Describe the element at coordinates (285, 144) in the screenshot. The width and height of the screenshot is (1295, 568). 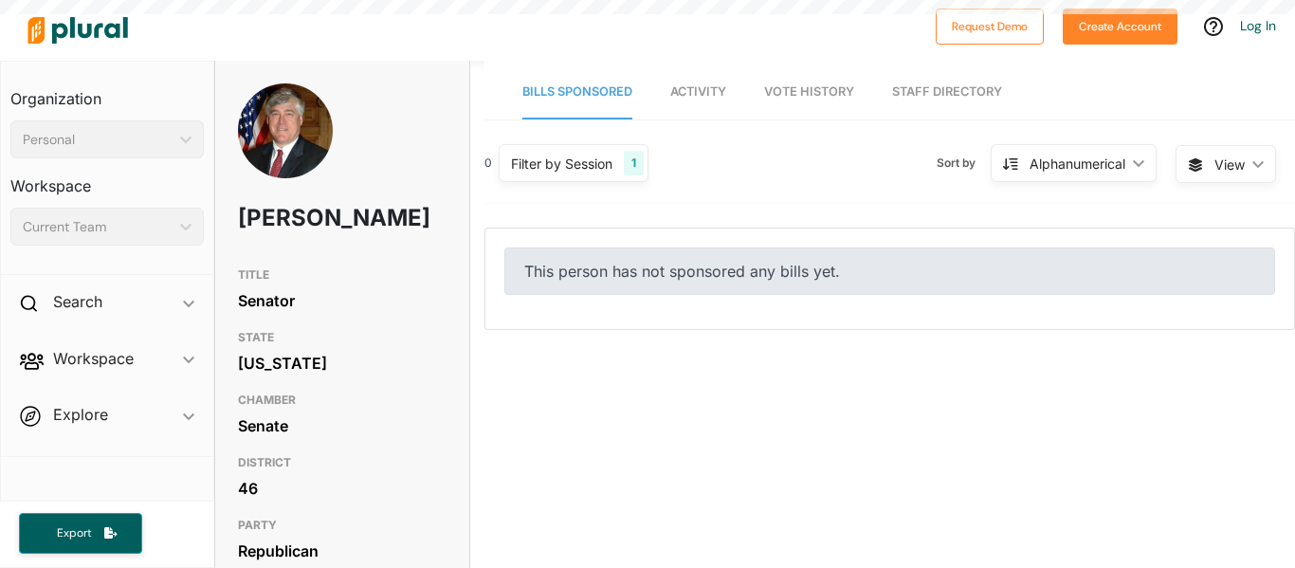
I see `img: Headshot of Bill Cowsert` at that location.